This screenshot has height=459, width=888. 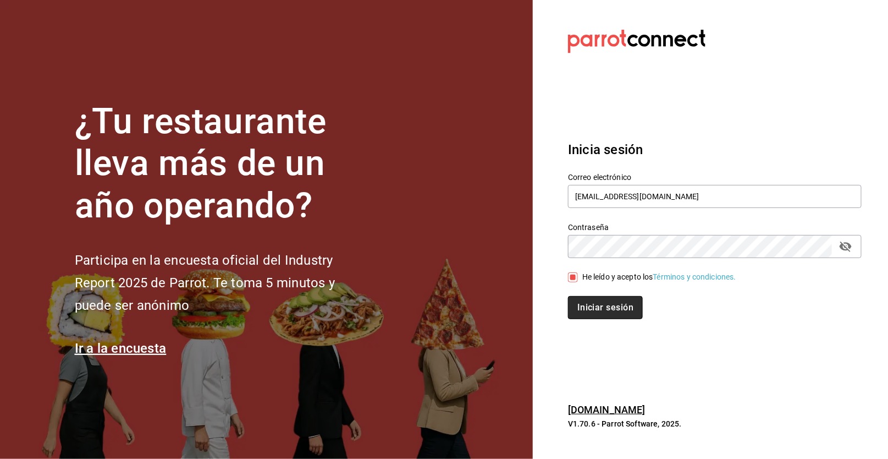 I want to click on h3: Inicia sesión, so click(x=715, y=150).